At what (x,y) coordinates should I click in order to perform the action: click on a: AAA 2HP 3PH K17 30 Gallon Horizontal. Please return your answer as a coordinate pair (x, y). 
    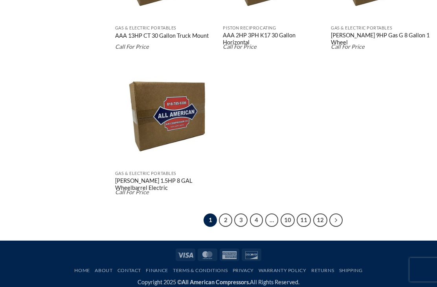
    Looking at the image, I should click on (273, 40).